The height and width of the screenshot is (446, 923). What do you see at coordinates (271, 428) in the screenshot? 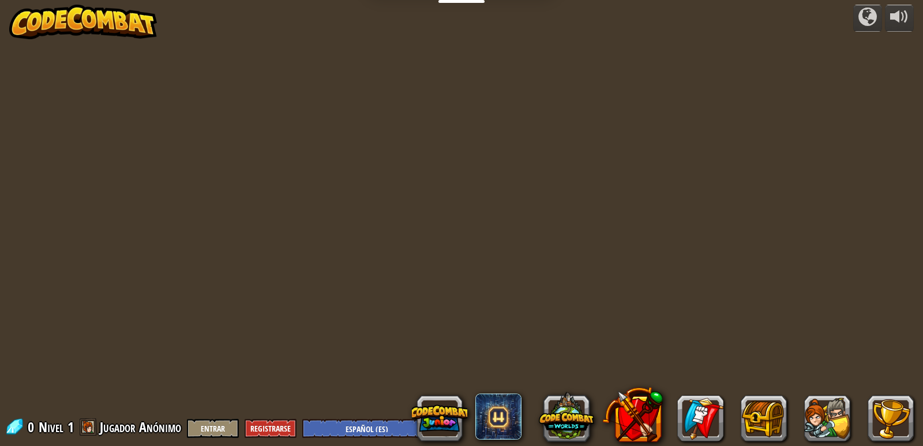
I see `button: Registrarse` at bounding box center [271, 428].